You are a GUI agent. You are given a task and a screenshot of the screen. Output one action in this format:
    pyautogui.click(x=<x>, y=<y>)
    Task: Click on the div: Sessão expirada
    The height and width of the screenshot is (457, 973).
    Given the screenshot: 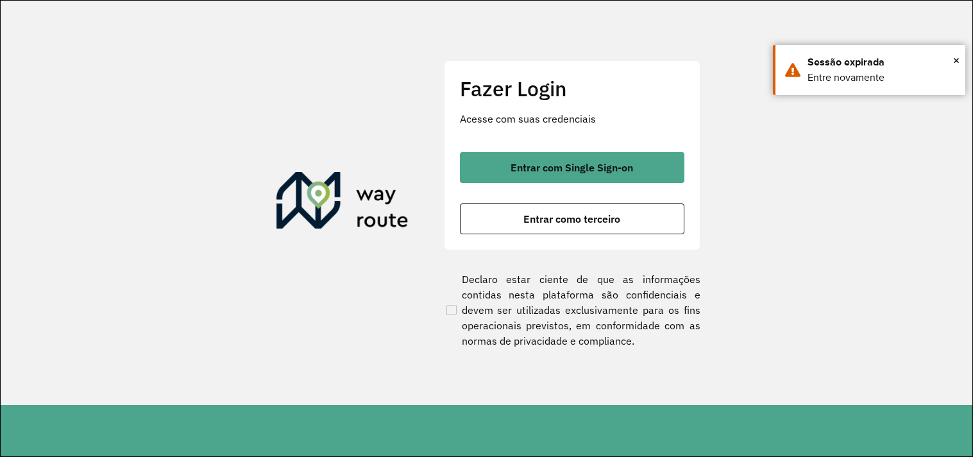 What is the action you would take?
    pyautogui.click(x=881, y=62)
    